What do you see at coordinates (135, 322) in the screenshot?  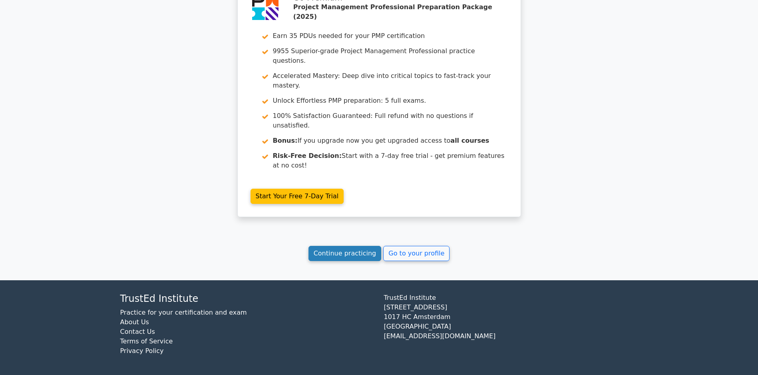 I see `a: About Us` at bounding box center [135, 322].